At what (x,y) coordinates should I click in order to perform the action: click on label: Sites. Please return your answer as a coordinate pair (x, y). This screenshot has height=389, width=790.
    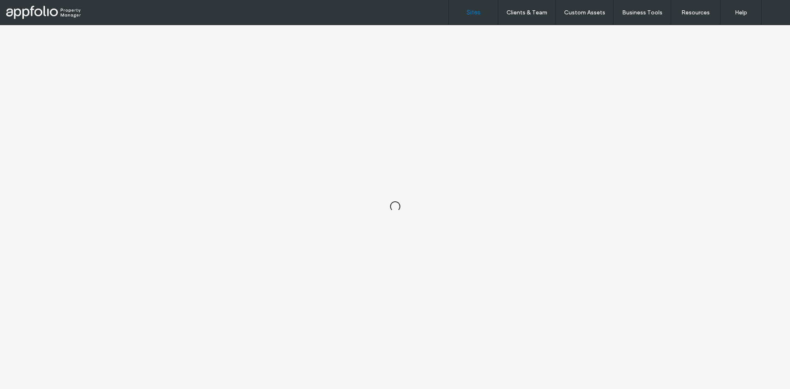
    Looking at the image, I should click on (473, 12).